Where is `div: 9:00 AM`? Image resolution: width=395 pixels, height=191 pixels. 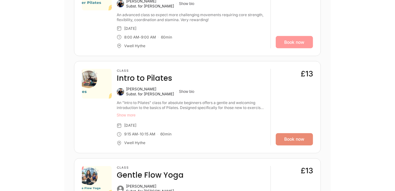 div: 9:00 AM is located at coordinates (148, 37).